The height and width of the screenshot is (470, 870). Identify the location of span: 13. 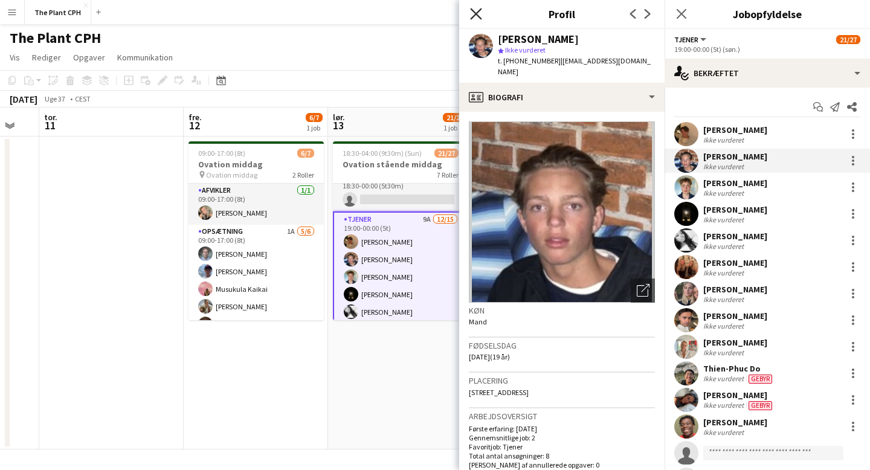
(338, 125).